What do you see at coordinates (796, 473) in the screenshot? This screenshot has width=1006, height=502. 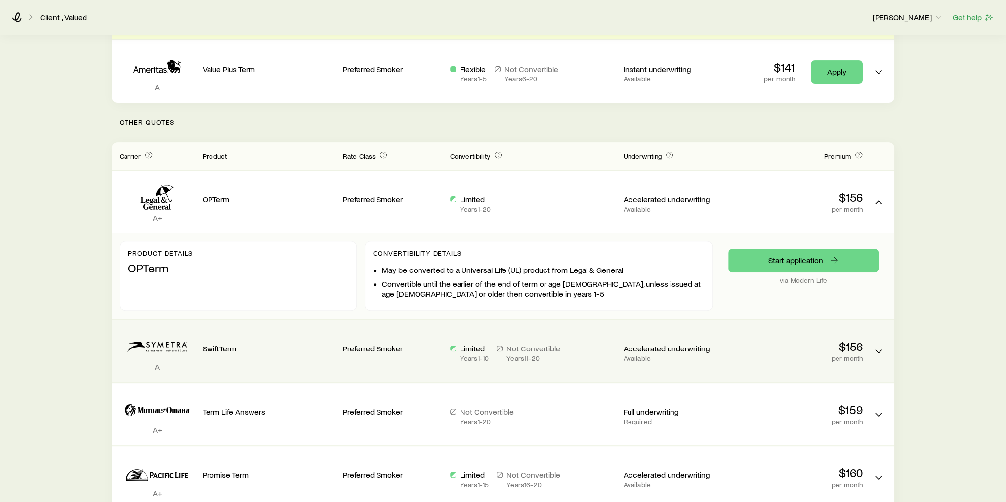 I see `p: $160` at bounding box center [796, 473].